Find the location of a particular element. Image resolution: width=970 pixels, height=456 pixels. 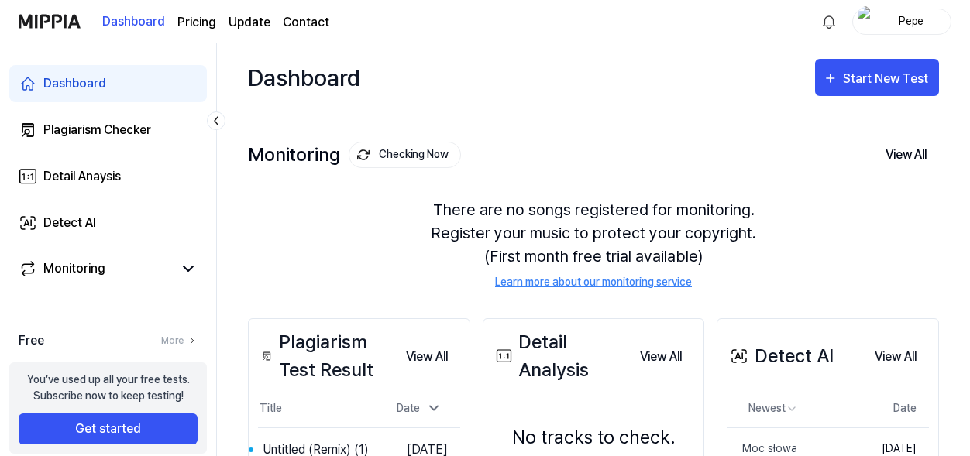

div: Detail Anaysis is located at coordinates (82, 177).